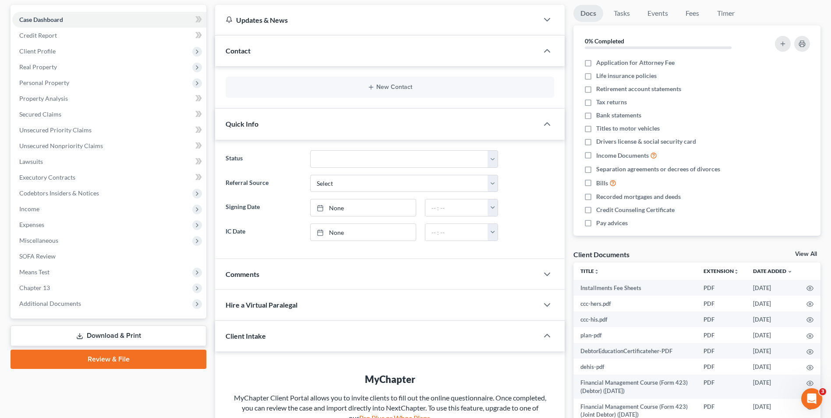  I want to click on span: Codebtors Insiders & Notices, so click(59, 193).